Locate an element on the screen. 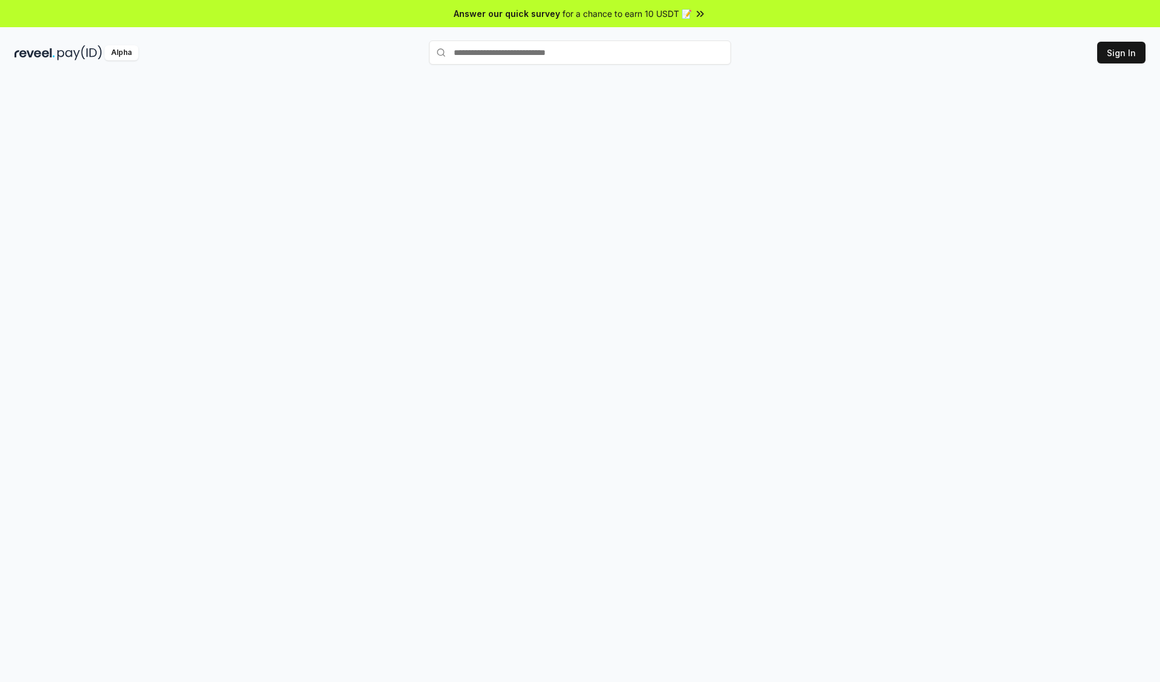 The width and height of the screenshot is (1160, 682). span: for a chance to earn 10 USDT 📝 is located at coordinates (627, 13).